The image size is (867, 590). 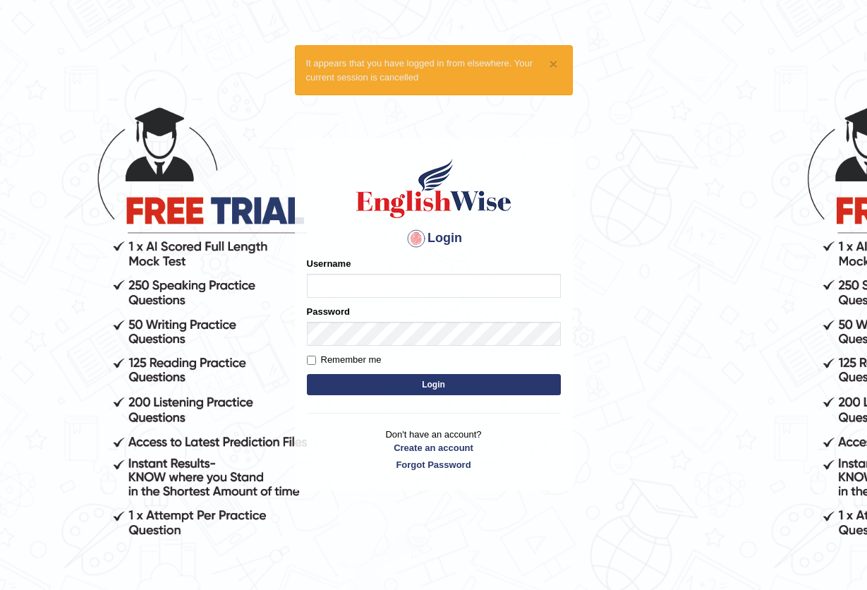 I want to click on h4: Login, so click(x=434, y=238).